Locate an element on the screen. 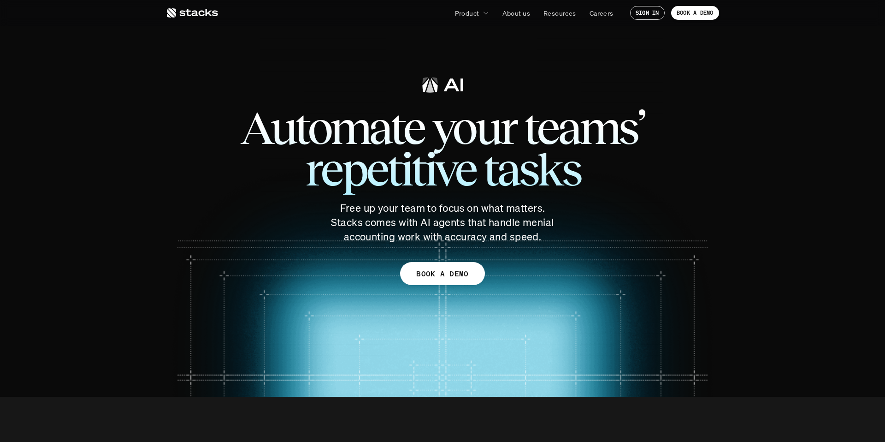 Image resolution: width=885 pixels, height=442 pixels. p: SIGN IN is located at coordinates (647, 13).